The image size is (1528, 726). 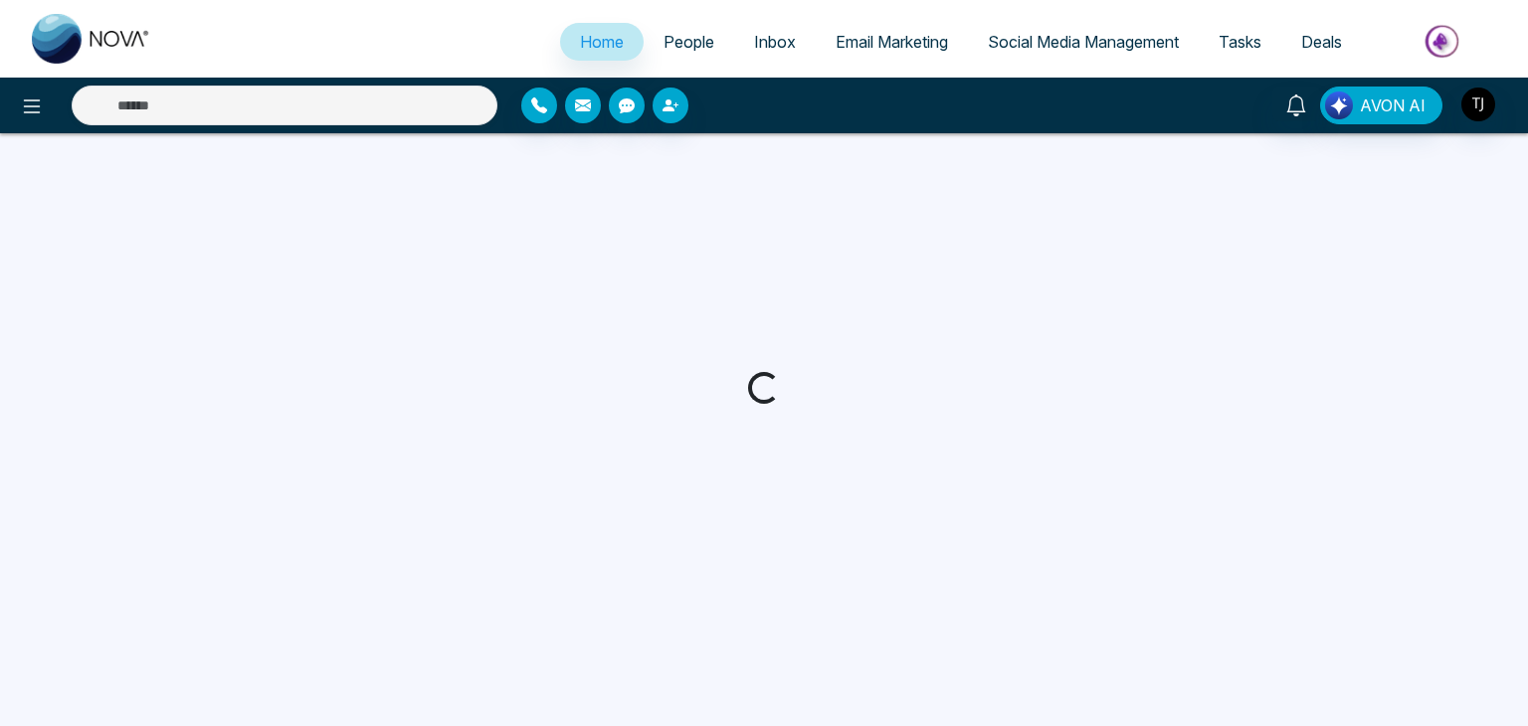 What do you see at coordinates (689, 42) in the screenshot?
I see `a: People` at bounding box center [689, 42].